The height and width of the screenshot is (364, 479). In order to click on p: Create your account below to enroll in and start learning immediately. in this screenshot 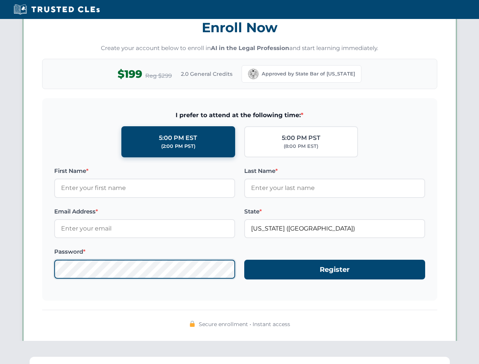, I will do `click(240, 48)`.